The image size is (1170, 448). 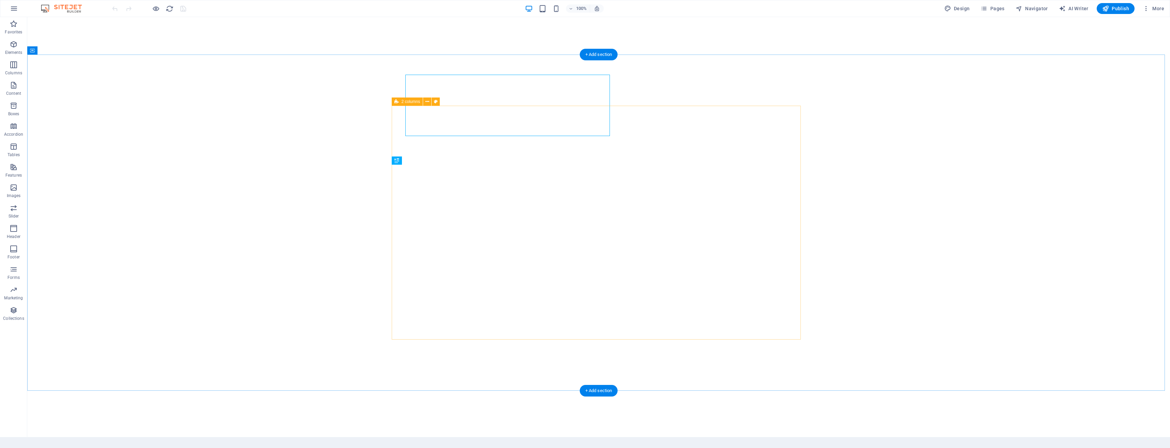 What do you see at coordinates (411, 102) in the screenshot?
I see `span: 2 columns` at bounding box center [411, 102].